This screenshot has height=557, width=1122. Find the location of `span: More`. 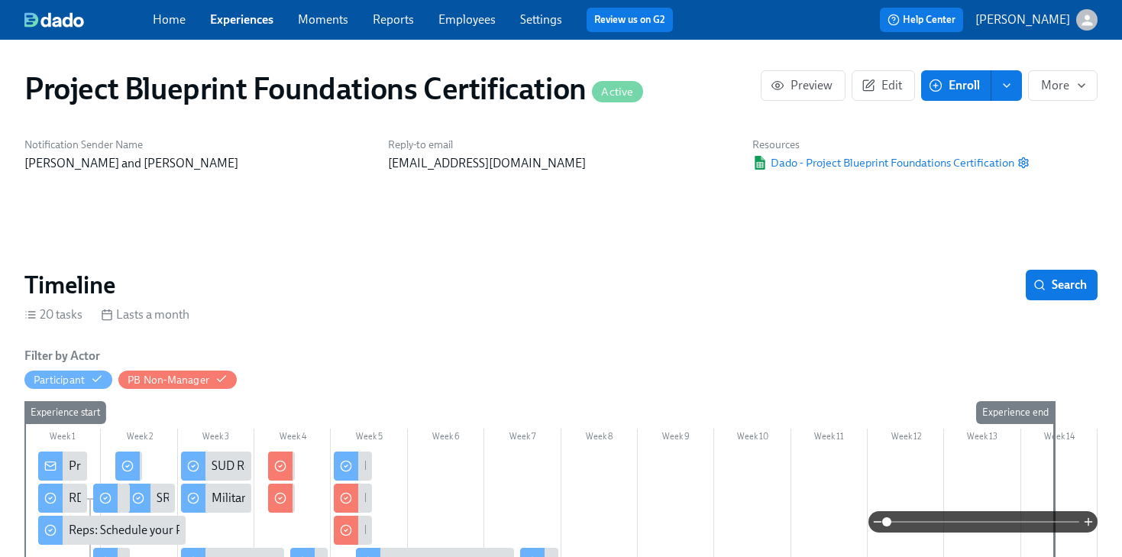

span: More is located at coordinates (1063, 86).